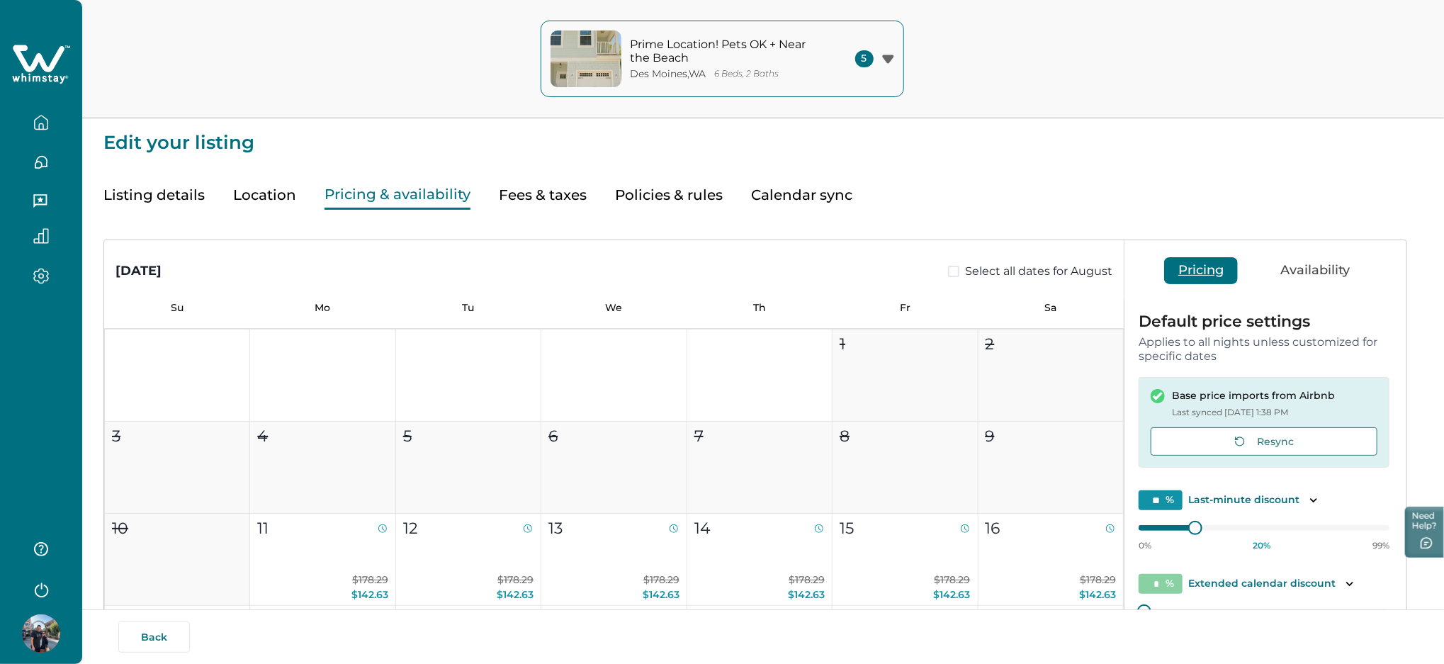 The height and width of the screenshot is (664, 1444). Describe the element at coordinates (1039, 271) in the screenshot. I see `span: Select all dates for August` at that location.